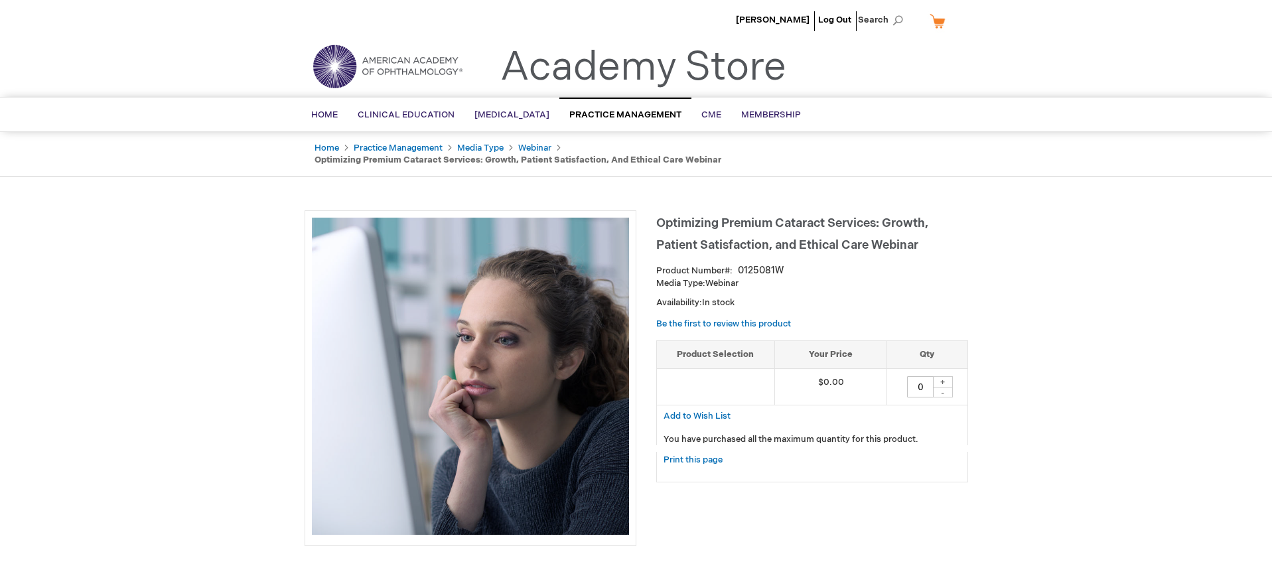 This screenshot has height=562, width=1272. I want to click on span: Membership, so click(771, 115).